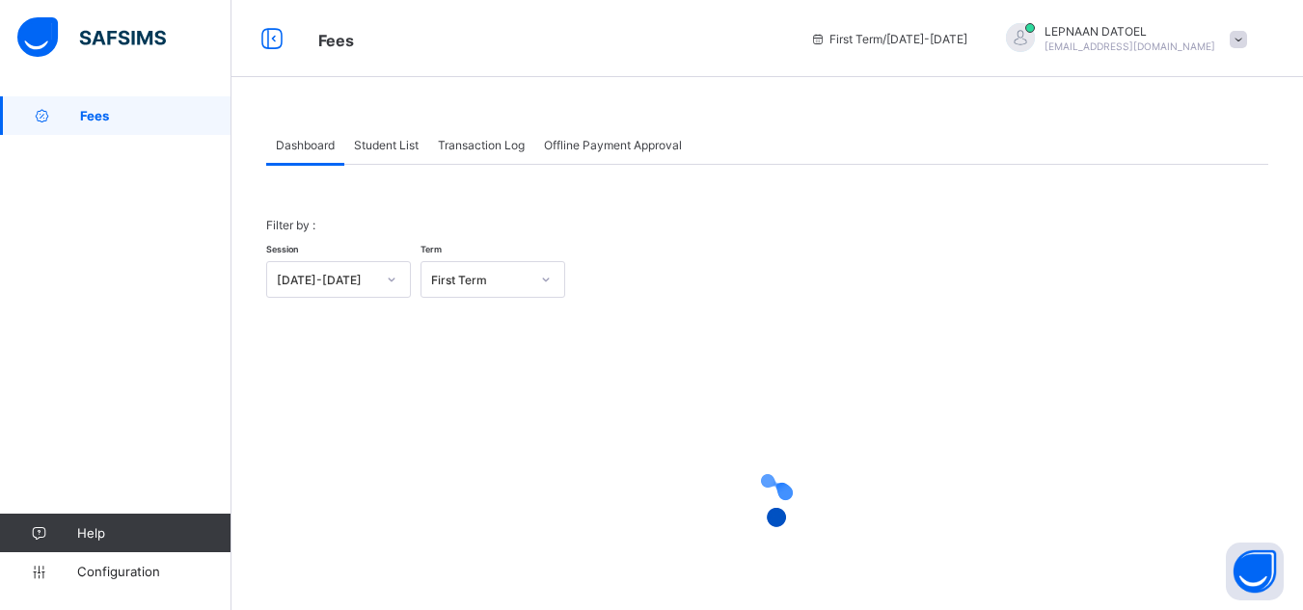 The image size is (1303, 610). Describe the element at coordinates (282, 249) in the screenshot. I see `span: Session` at that location.